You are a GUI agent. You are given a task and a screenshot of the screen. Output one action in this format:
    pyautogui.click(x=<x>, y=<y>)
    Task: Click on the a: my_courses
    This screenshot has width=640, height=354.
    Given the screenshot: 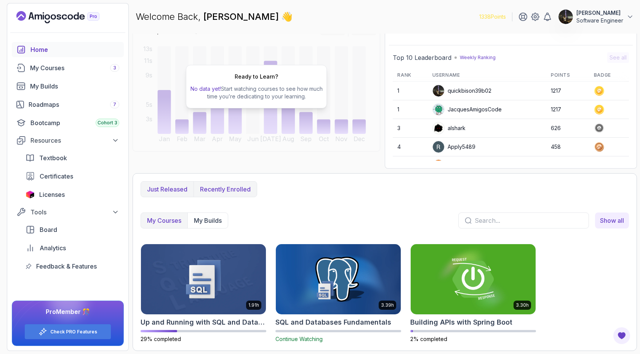 What is the action you would take?
    pyautogui.click(x=612, y=220)
    